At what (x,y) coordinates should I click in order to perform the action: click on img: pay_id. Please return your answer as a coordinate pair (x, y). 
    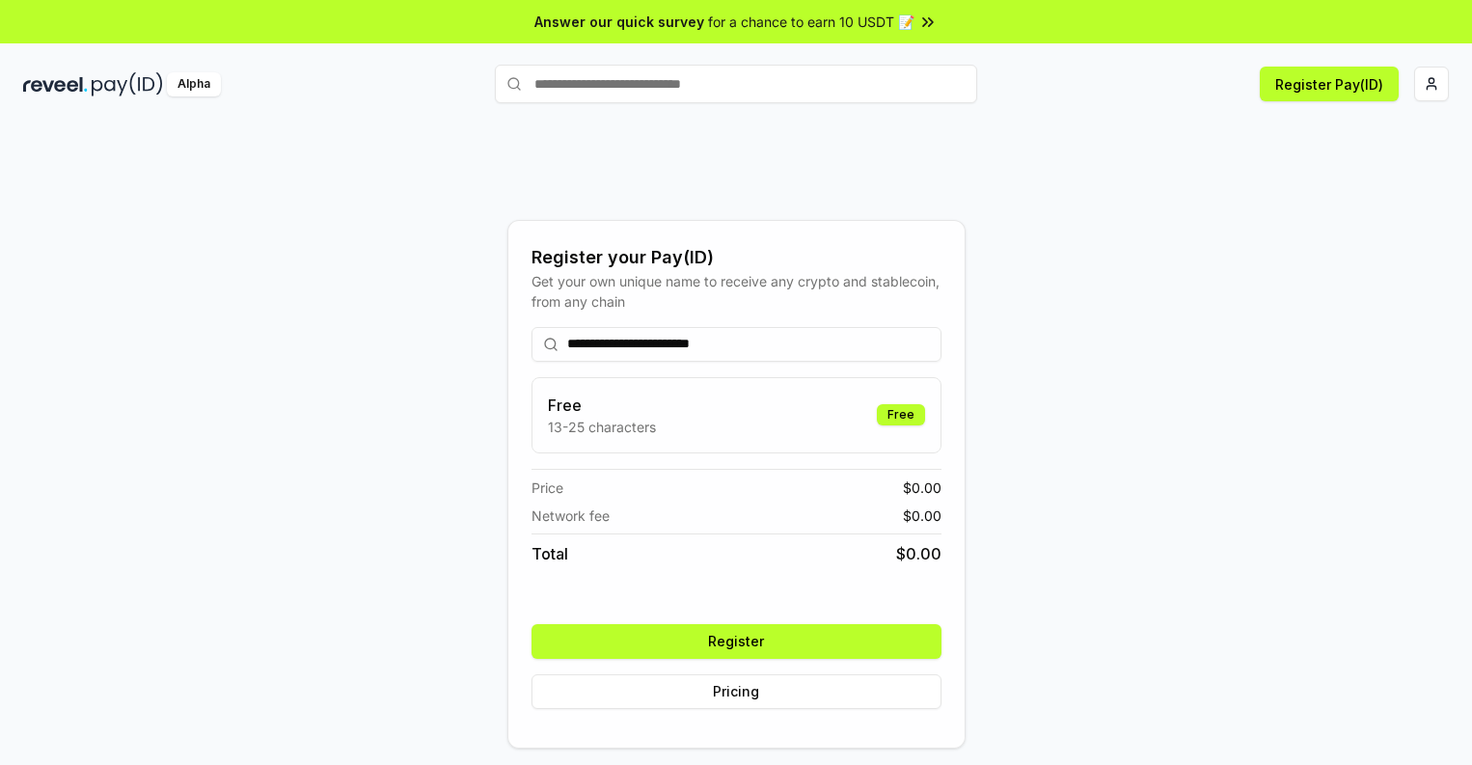
    Looking at the image, I should click on (127, 84).